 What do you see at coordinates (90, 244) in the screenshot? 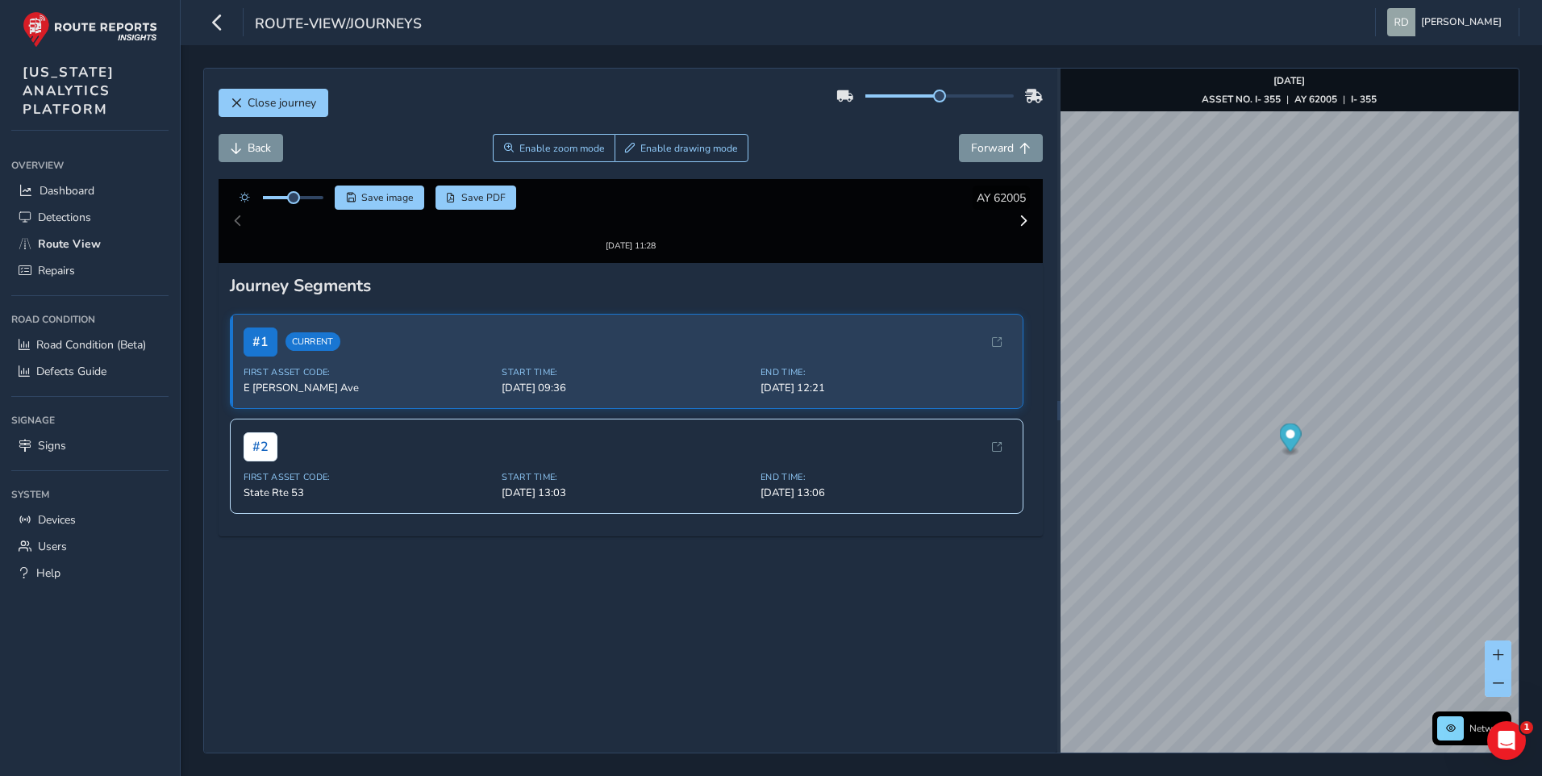
I see `a: Route View` at bounding box center [90, 244].